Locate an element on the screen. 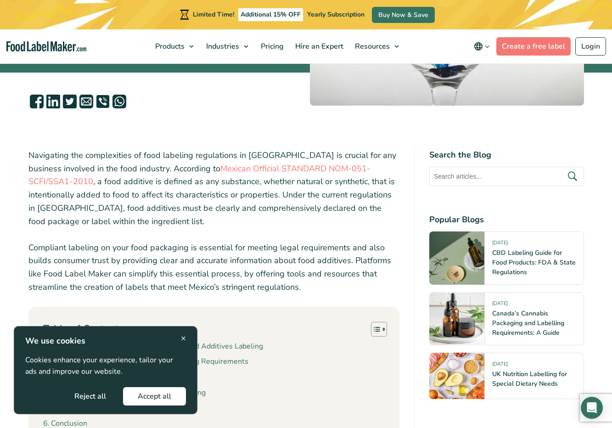  strong: We use cookies is located at coordinates (55, 341).